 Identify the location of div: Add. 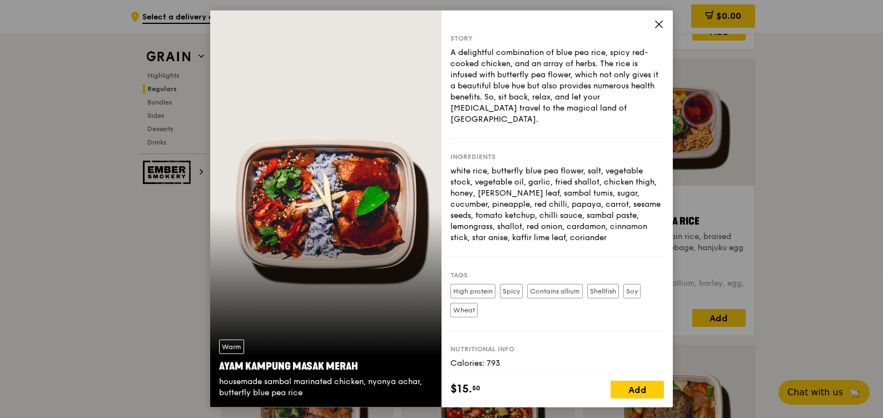
(637, 390).